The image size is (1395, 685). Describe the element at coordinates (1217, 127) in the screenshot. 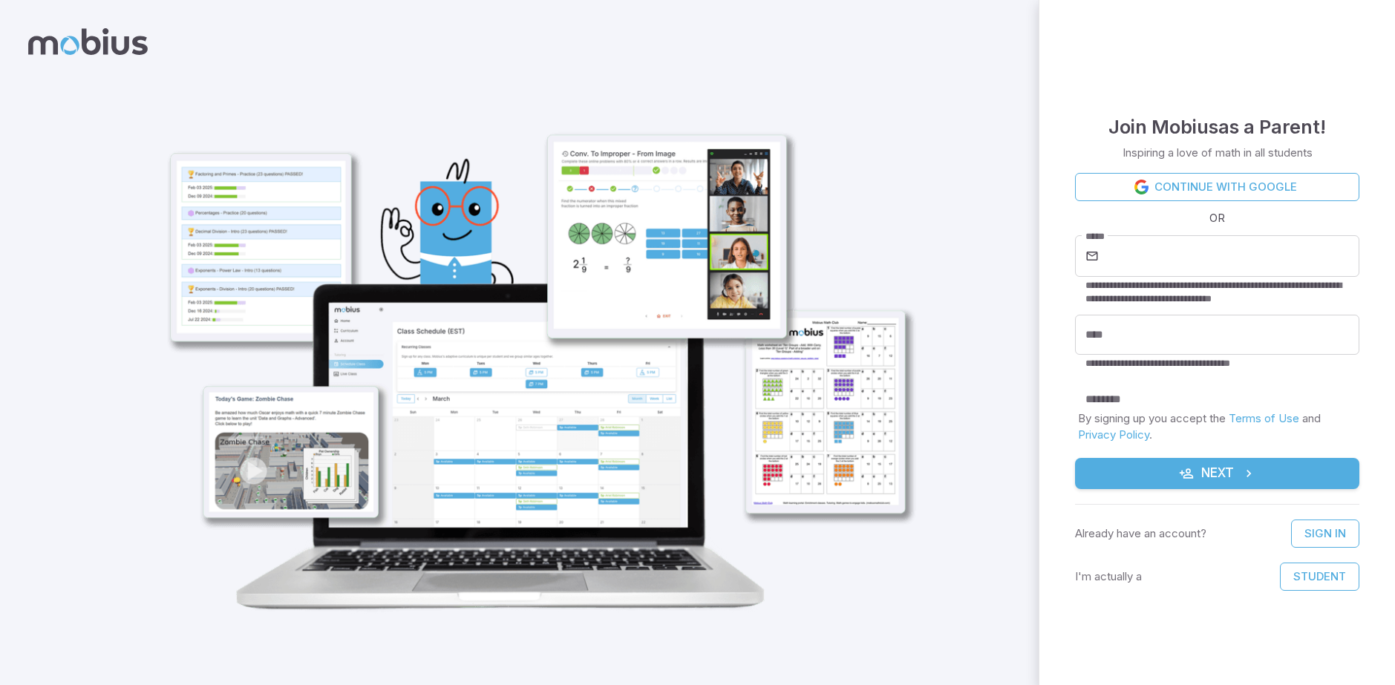

I see `h4: Join Mobius as a Parent !` at that location.